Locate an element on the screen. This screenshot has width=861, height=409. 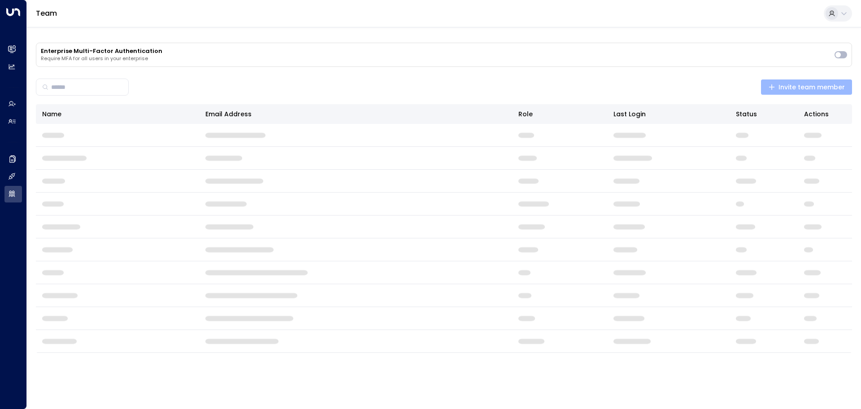
a: Team is located at coordinates (46, 13).